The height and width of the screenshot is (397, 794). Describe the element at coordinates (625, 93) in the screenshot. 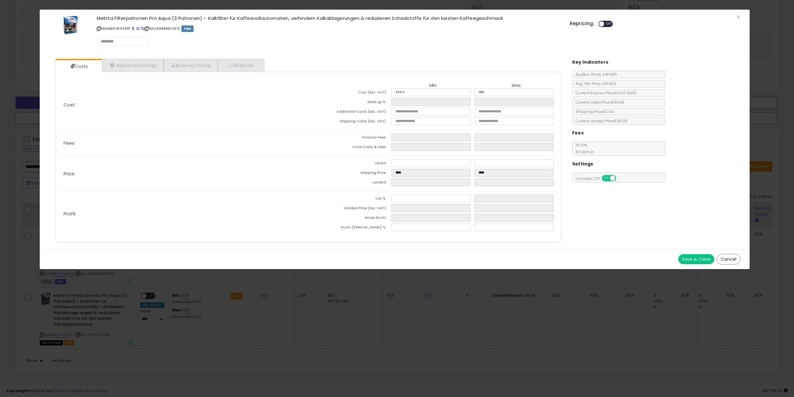

I see `span: €0.00` at that location.